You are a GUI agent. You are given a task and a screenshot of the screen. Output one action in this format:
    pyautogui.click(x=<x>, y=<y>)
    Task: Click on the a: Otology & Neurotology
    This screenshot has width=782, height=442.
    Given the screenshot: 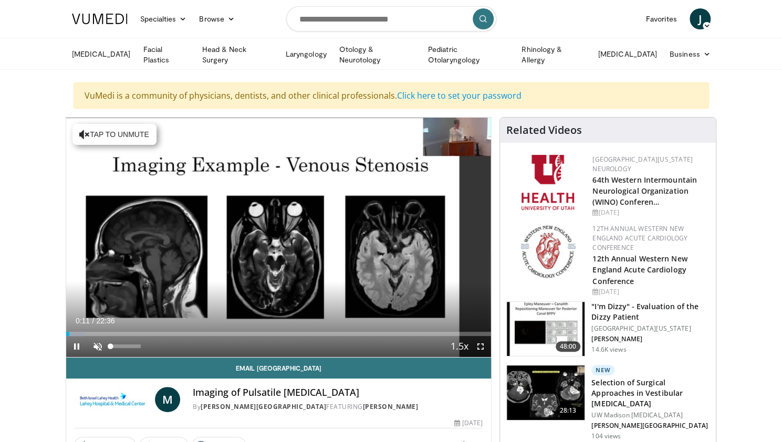 What is the action you would take?
    pyautogui.click(x=377, y=55)
    